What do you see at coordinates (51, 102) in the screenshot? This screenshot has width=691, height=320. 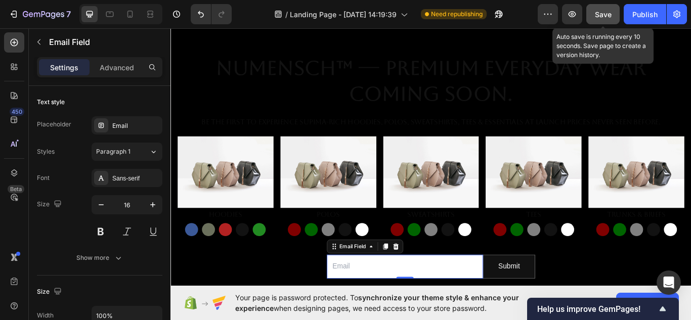 I see `div: Text style` at bounding box center [51, 102].